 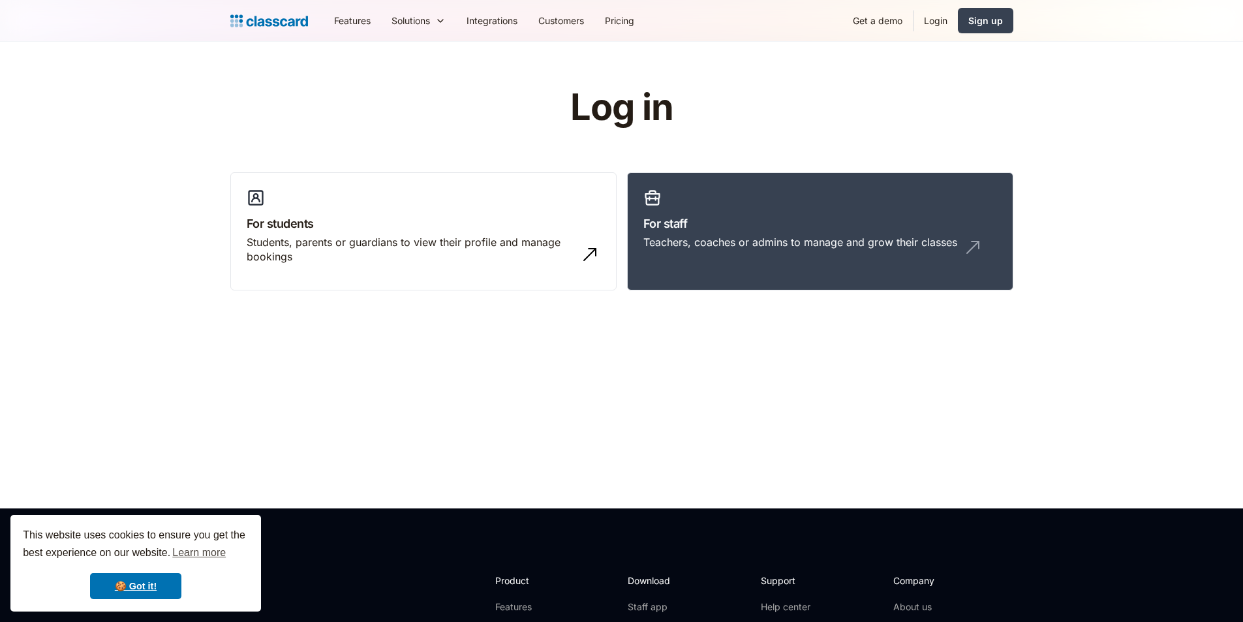 I want to click on a: Logo, so click(x=269, y=21).